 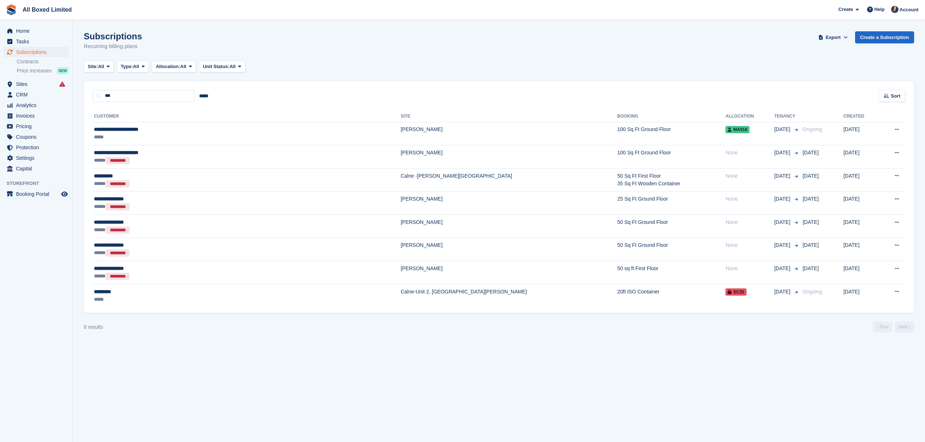 What do you see at coordinates (894, 327) in the screenshot?
I see `nav: Page` at bounding box center [894, 327].